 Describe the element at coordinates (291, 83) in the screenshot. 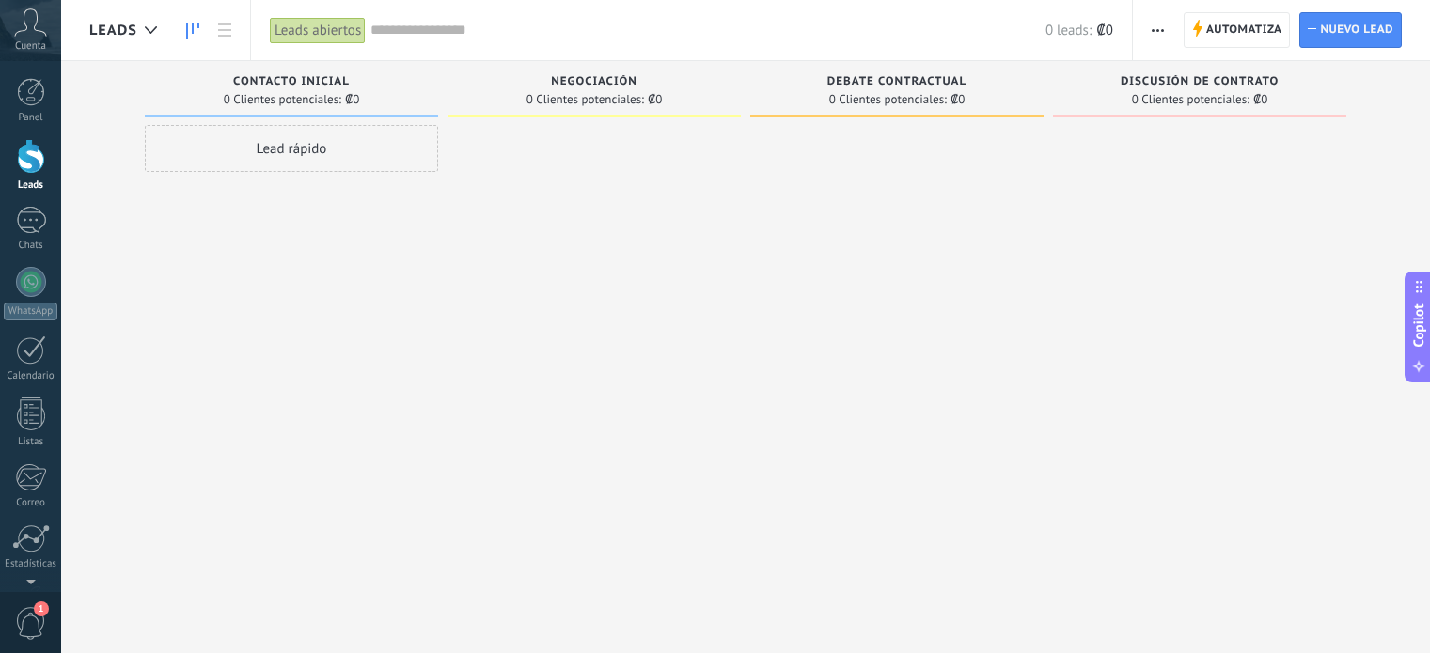

I see `div: Contacto inicial` at that location.